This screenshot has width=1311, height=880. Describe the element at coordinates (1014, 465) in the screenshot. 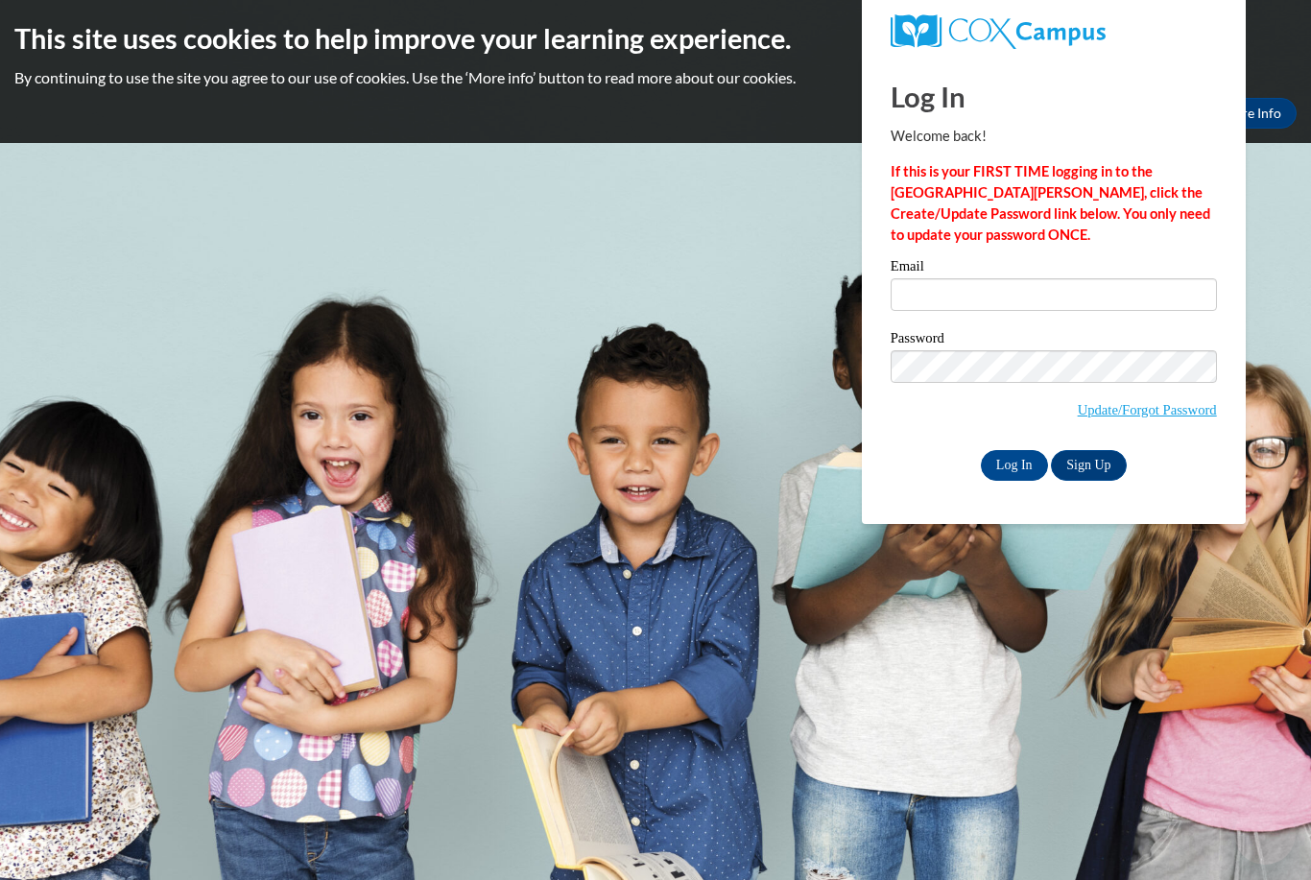

I see `input: Log In` at that location.